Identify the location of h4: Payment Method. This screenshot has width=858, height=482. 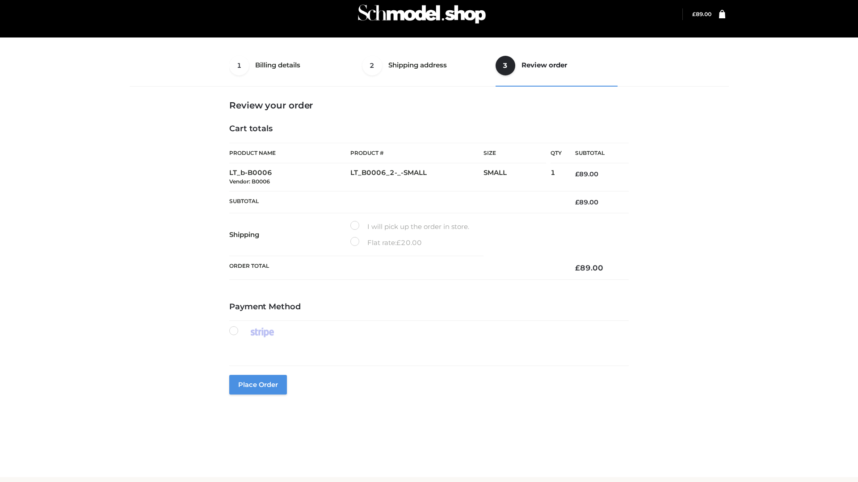
(429, 307).